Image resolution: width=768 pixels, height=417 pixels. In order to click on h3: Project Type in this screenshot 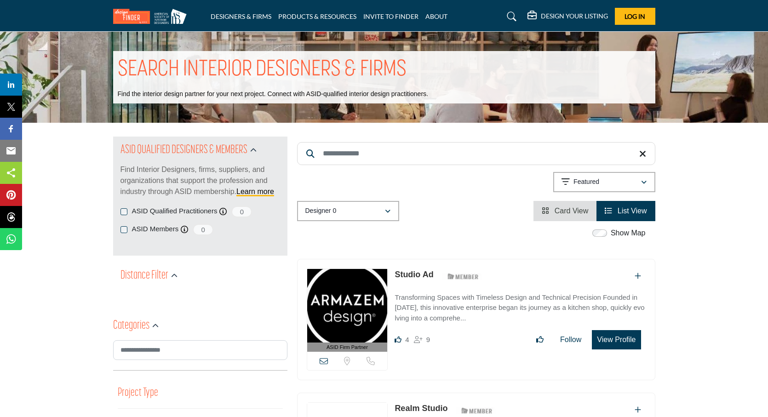, I will do `click(138, 393)`.